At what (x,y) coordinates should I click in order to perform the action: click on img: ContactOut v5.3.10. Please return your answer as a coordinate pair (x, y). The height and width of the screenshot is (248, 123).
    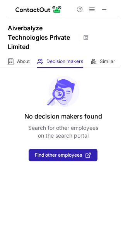
    Looking at the image, I should click on (39, 9).